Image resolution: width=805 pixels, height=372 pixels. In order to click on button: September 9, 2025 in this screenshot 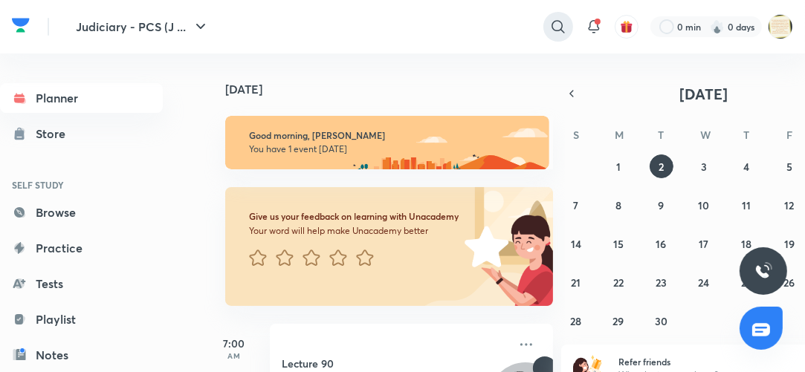, I will do `click(662, 205)`.